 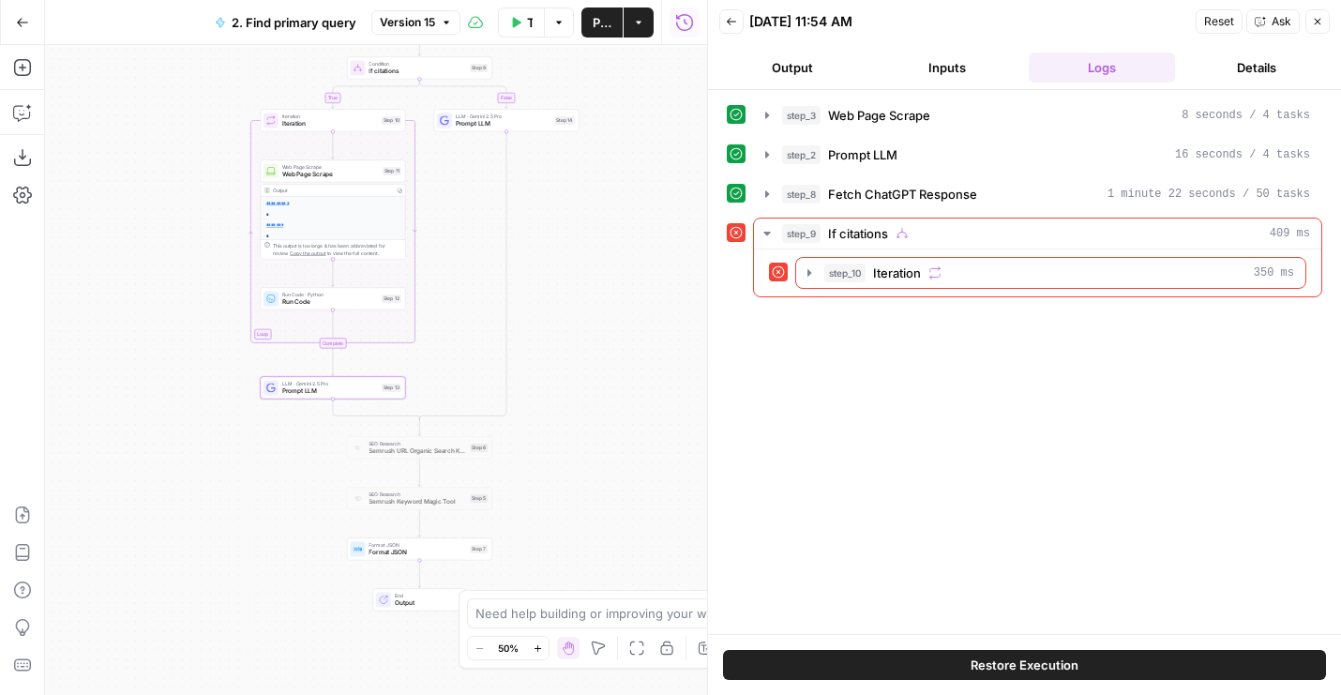 What do you see at coordinates (1024, 665) in the screenshot?
I see `button: Restore Execution` at bounding box center [1024, 665].